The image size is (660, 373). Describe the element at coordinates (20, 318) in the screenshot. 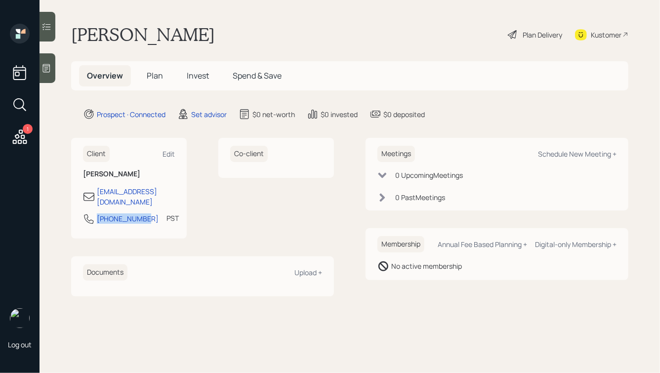

I see `img: hunter_neumayer.jpg` at that location.